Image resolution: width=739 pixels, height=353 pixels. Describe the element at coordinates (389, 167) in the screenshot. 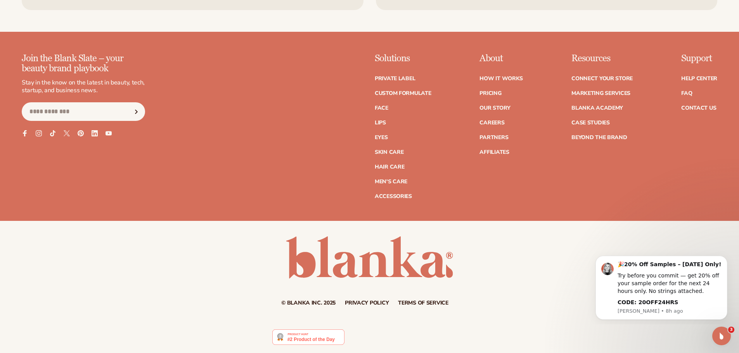

I see `a: Hair Care` at that location.